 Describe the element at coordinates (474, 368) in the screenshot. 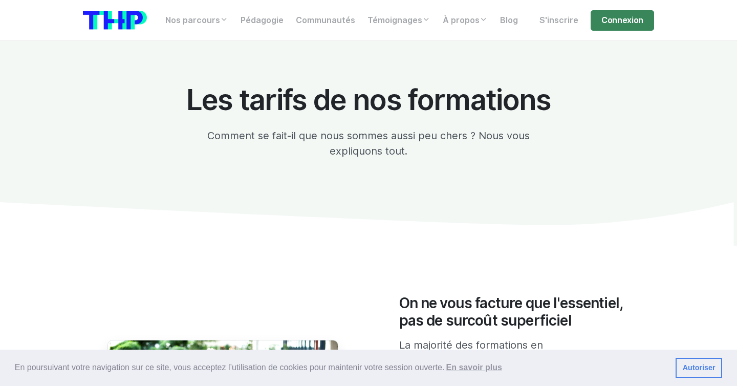

I see `a: learn more about cookies` at that location.